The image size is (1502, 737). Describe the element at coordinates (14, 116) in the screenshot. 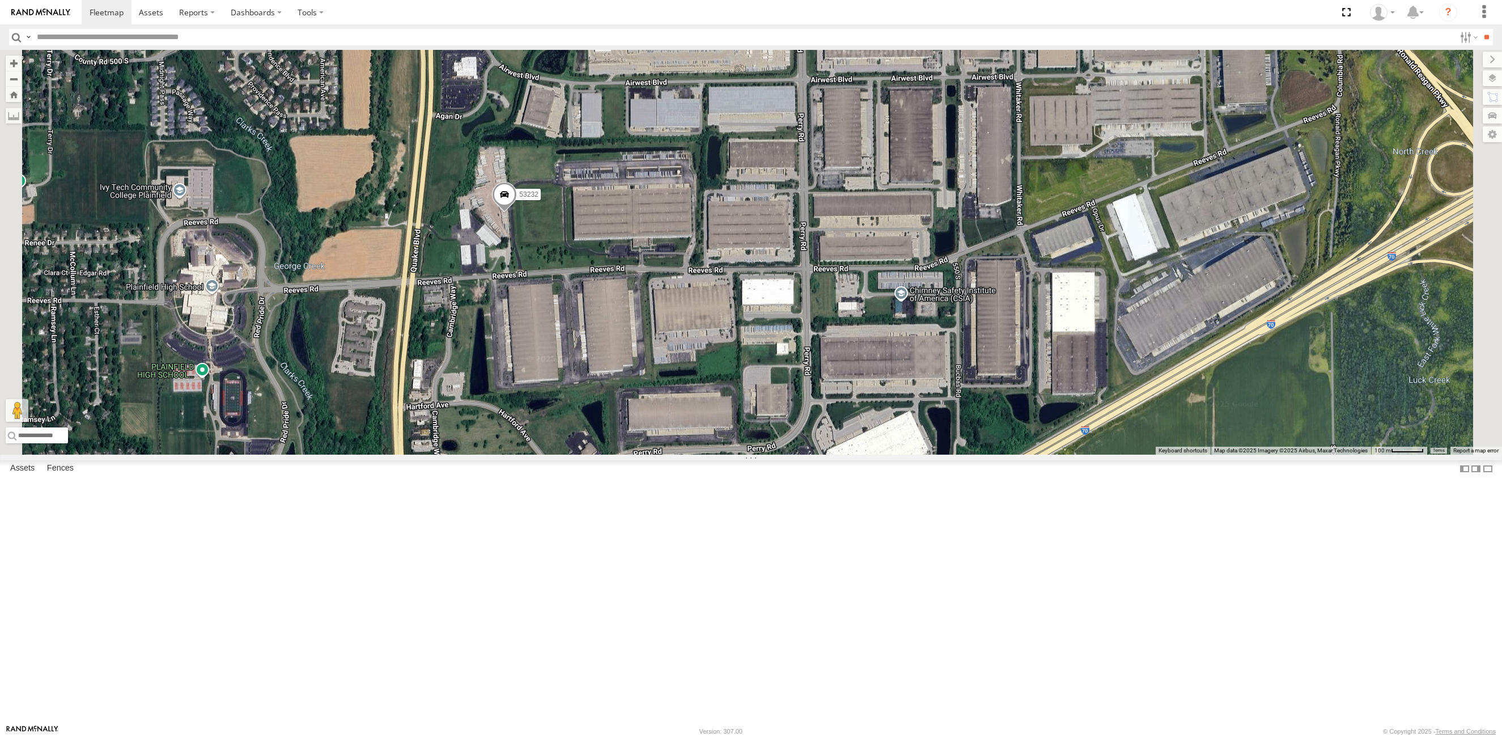

I see `label: Measure` at that location.